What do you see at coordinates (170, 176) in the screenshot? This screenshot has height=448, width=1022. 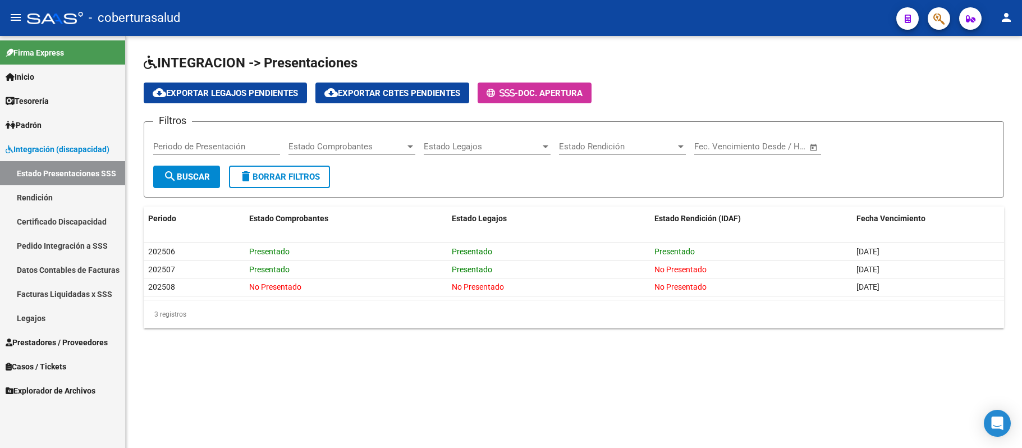 I see `mat-icon: search` at bounding box center [170, 176].